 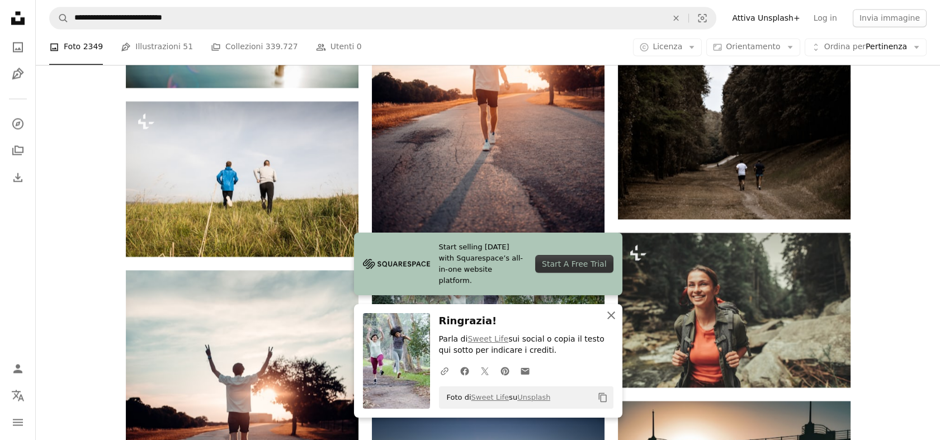 What do you see at coordinates (866, 47) in the screenshot?
I see `span: Pertinenza` at bounding box center [866, 47].